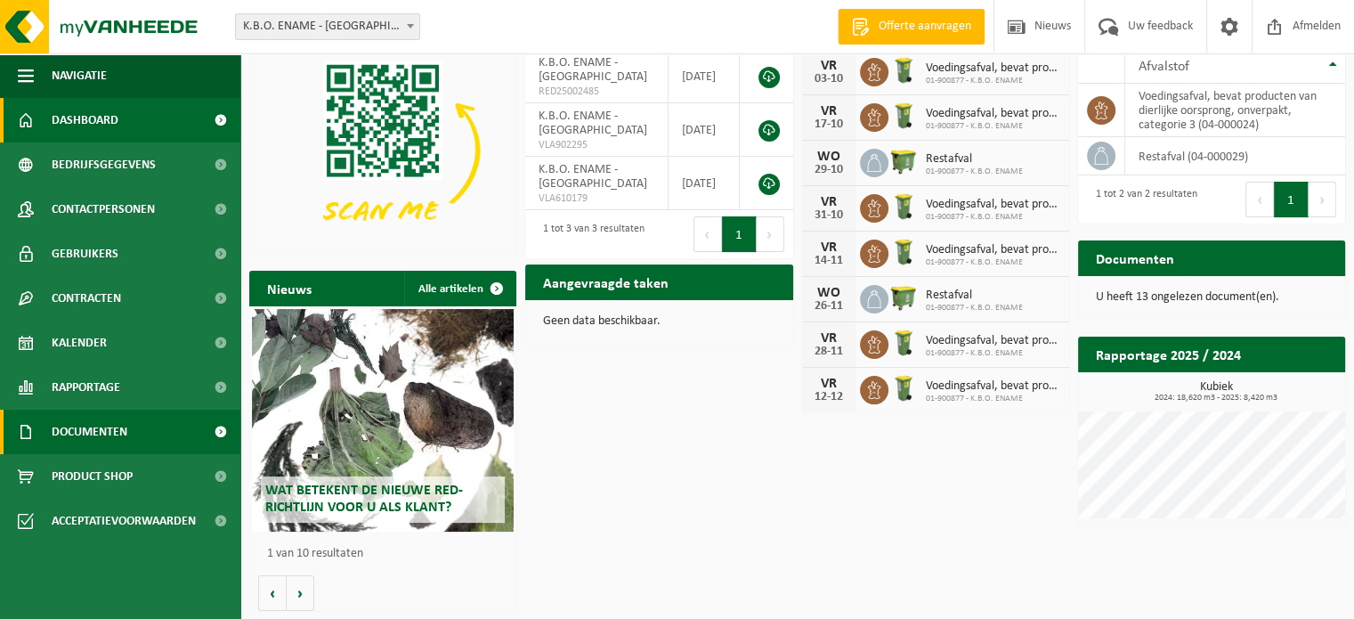  What do you see at coordinates (829, 216) in the screenshot?
I see `div: 31-10` at bounding box center [829, 216].